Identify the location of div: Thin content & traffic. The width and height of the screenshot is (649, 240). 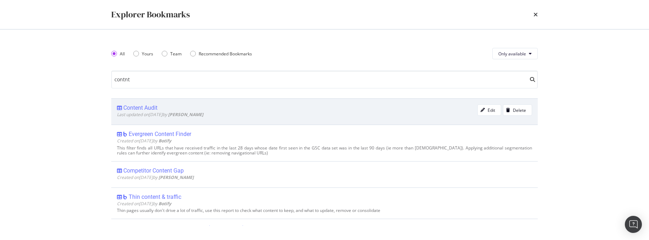
(155, 197).